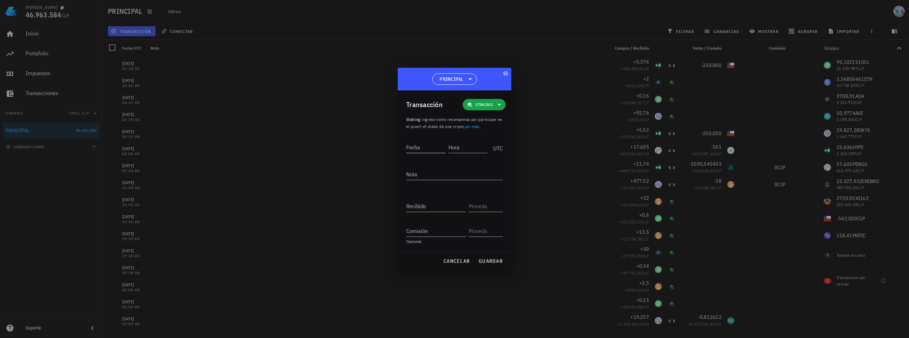 The image size is (909, 338). What do you see at coordinates (496, 146) in the screenshot?
I see `div: UTC` at bounding box center [496, 146].